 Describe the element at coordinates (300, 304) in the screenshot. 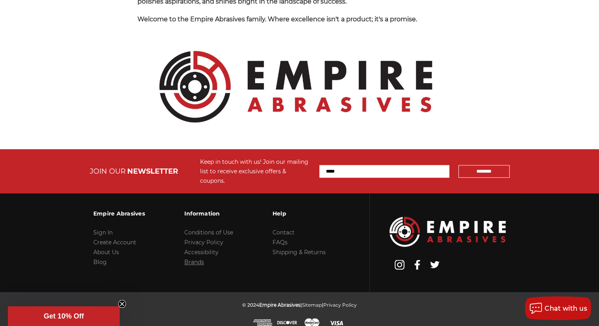

I see `p: © 2024 | |` at that location.